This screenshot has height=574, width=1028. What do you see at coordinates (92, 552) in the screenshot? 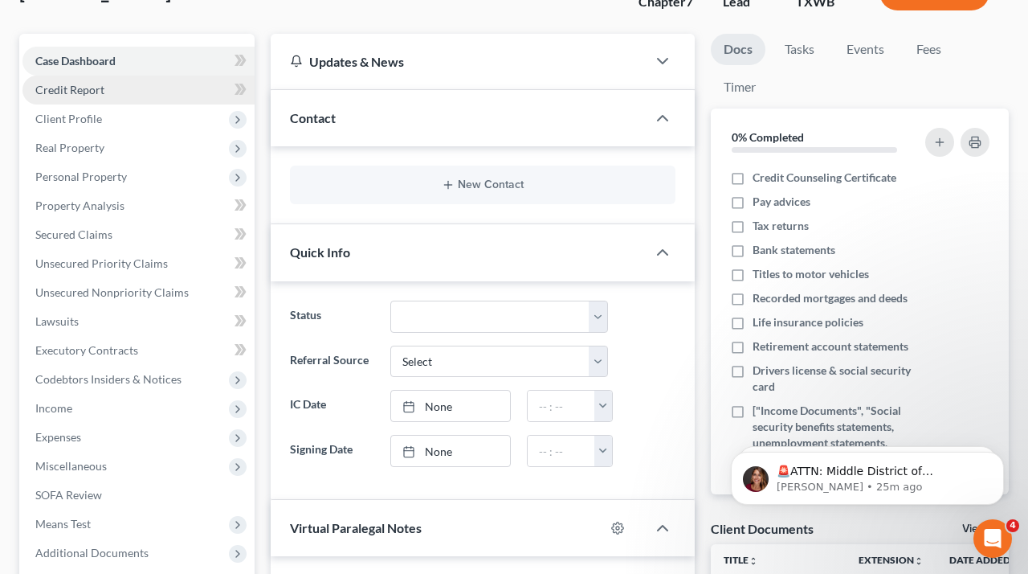
I see `span: Additional Documents` at bounding box center [92, 552].